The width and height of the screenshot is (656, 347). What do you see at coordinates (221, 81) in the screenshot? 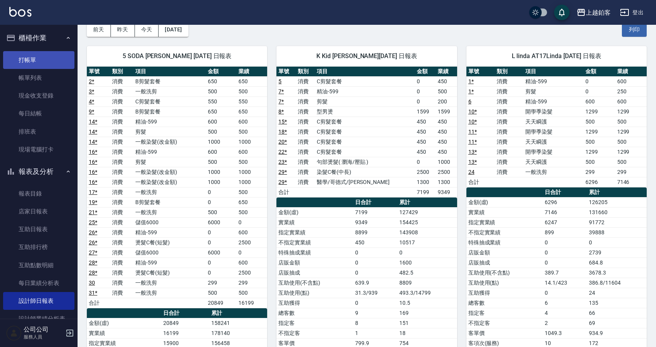
I see `td: 650` at bounding box center [221, 81].